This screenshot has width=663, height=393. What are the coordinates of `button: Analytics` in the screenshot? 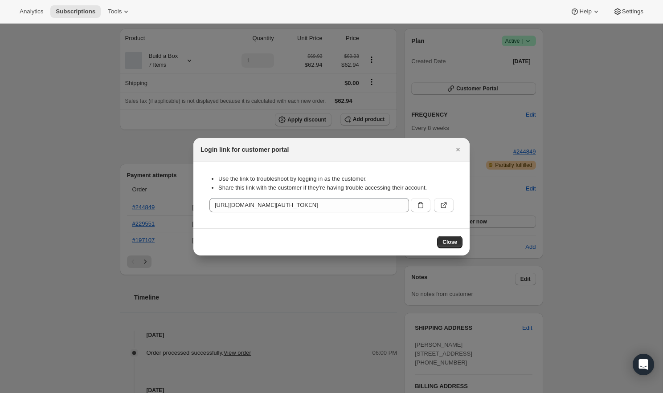 It's located at (31, 12).